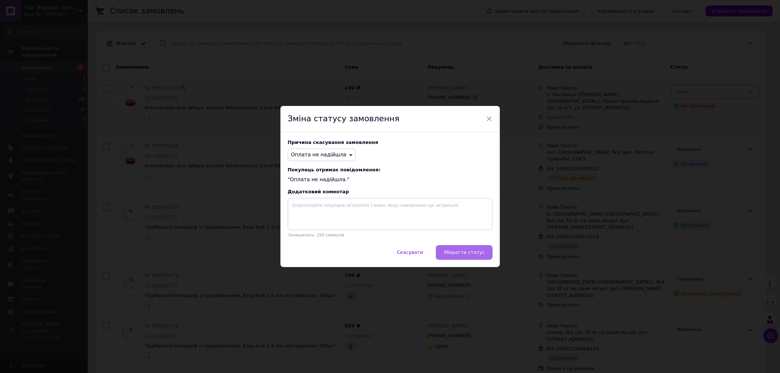 This screenshot has height=373, width=780. I want to click on span: Зберегти статус, so click(464, 252).